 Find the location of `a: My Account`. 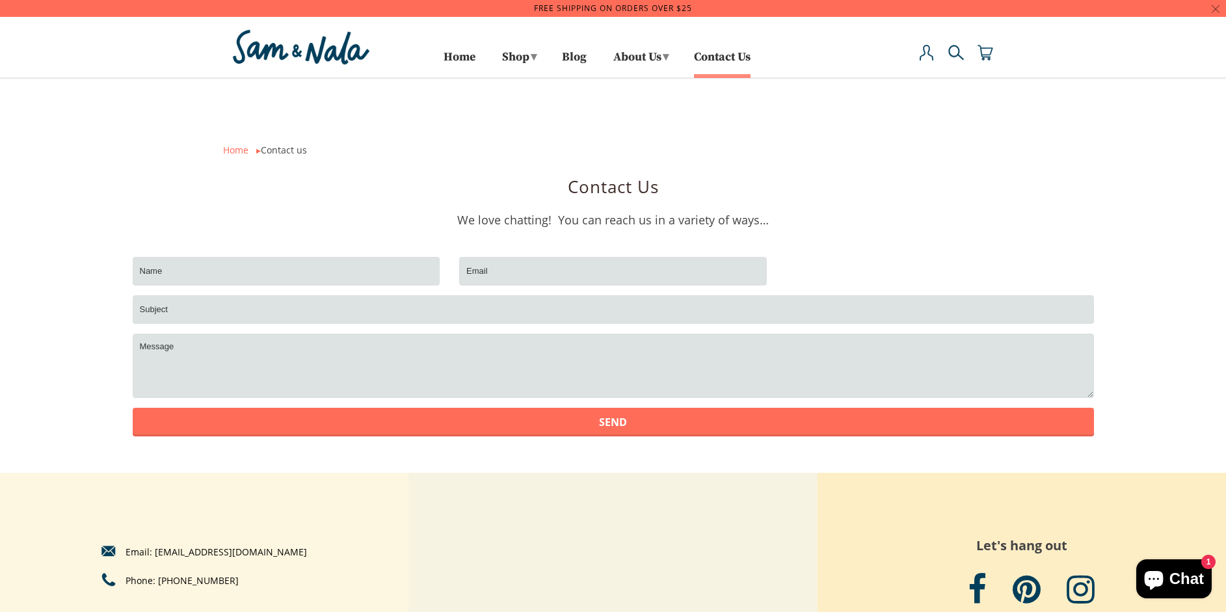

a: My Account is located at coordinates (927, 59).